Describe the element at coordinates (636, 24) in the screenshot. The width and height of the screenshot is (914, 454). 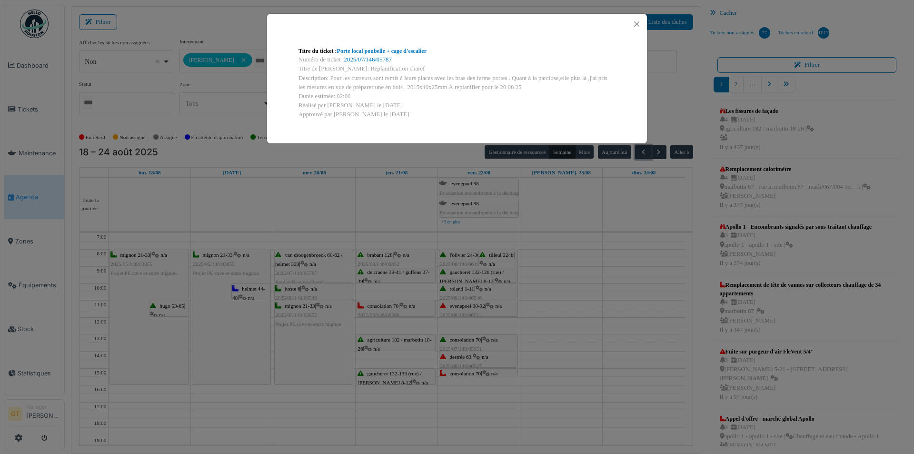
I see `button: Close` at that location.